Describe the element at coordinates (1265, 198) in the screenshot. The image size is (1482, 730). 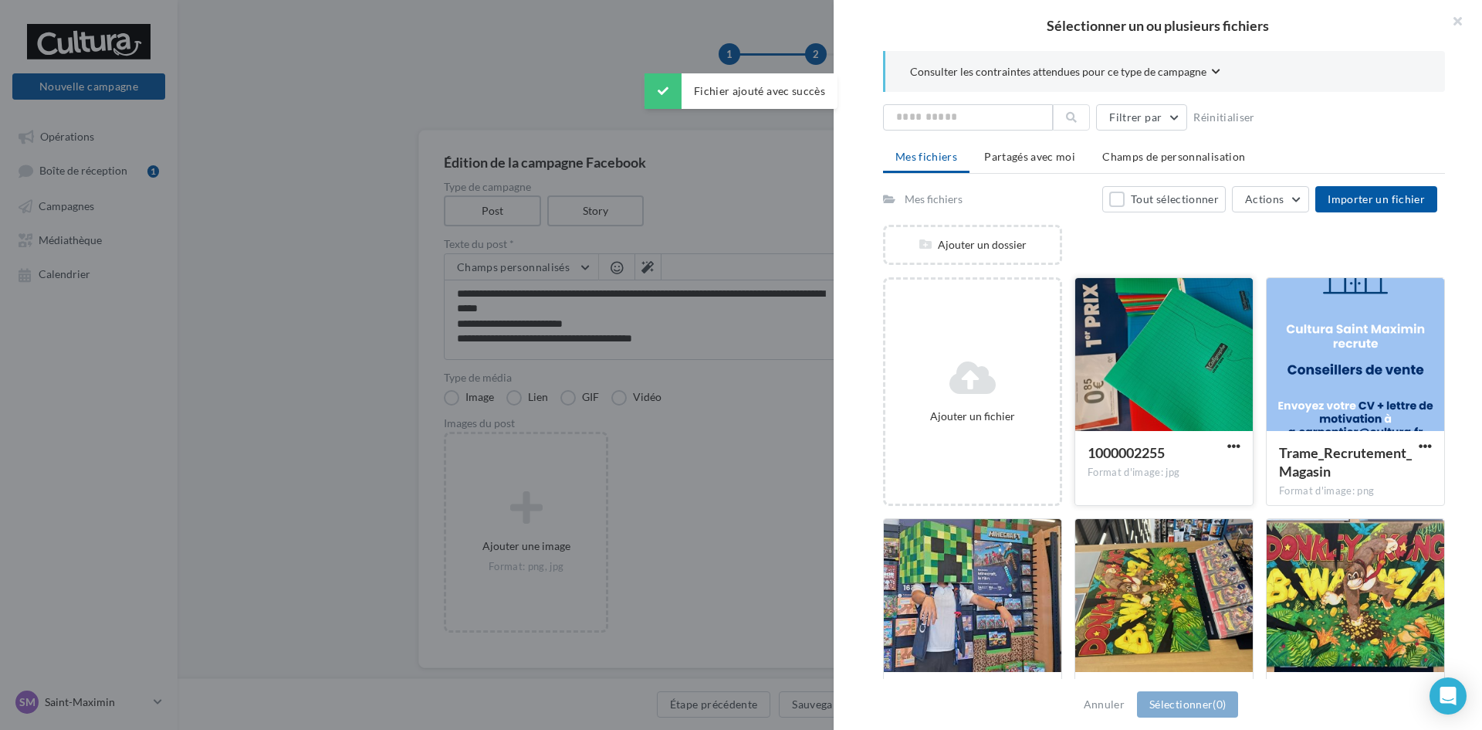
I see `span: Actions` at that location.